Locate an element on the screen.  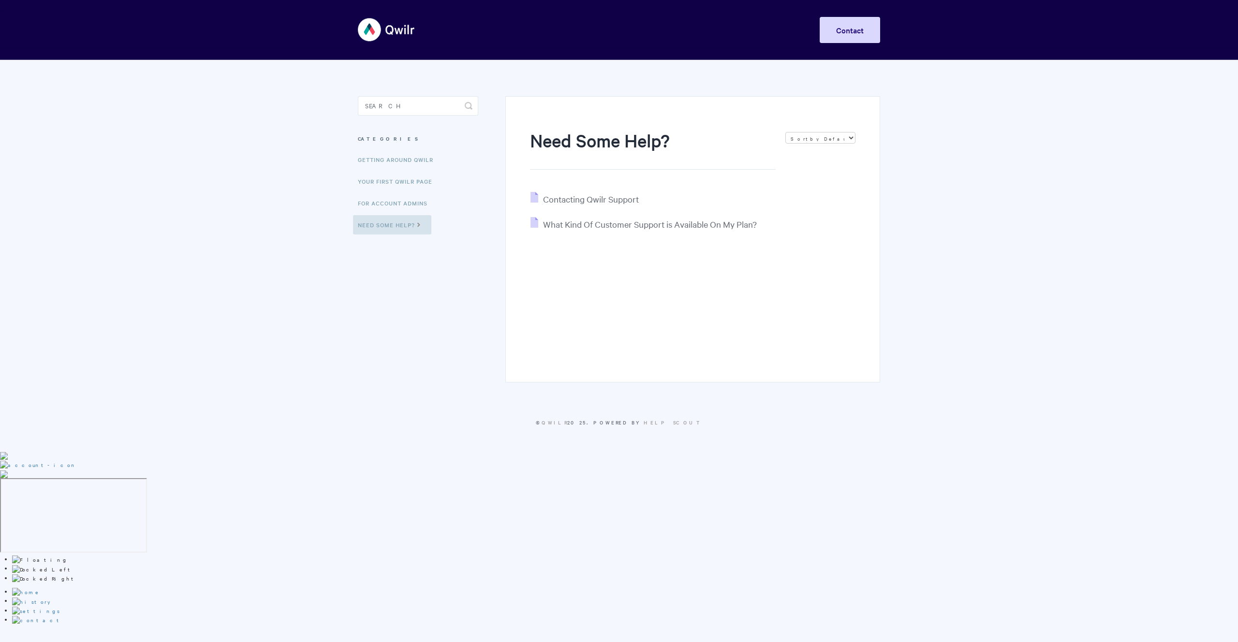
a: Need Some Help? is located at coordinates (392, 225).